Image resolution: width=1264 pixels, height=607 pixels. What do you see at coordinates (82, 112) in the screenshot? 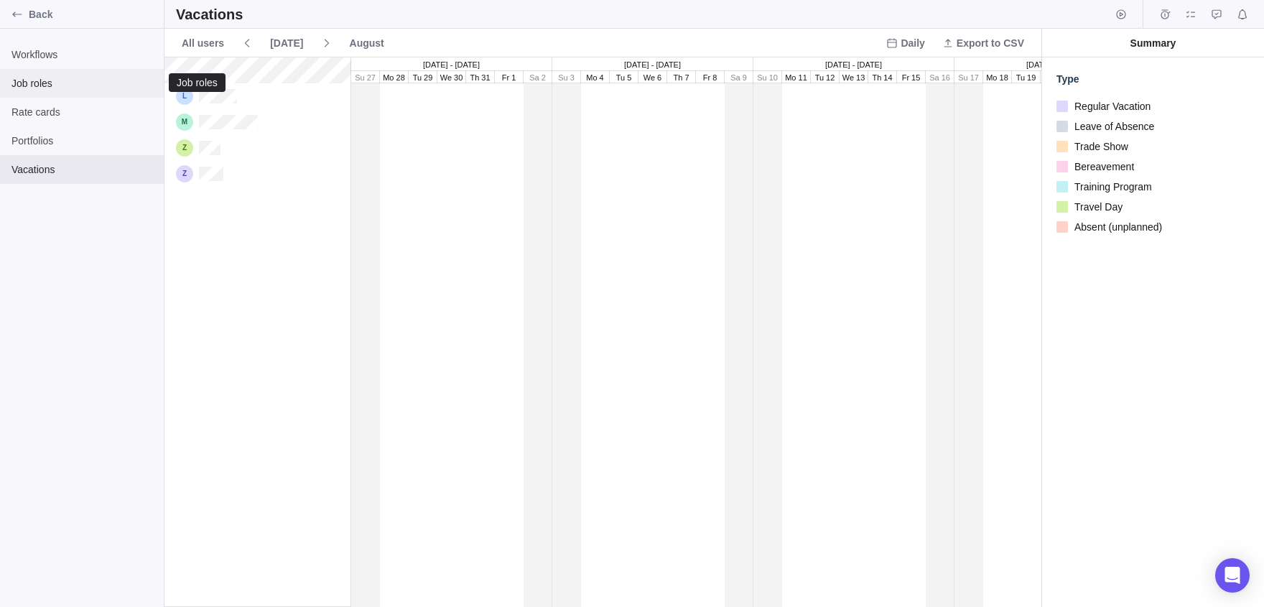
I see `span: Rate cards` at bounding box center [82, 112].